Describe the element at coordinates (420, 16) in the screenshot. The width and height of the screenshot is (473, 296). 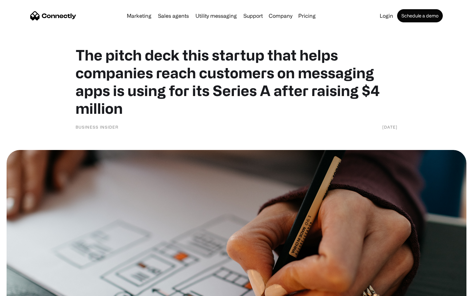
I see `a: Schedule a demo` at that location.